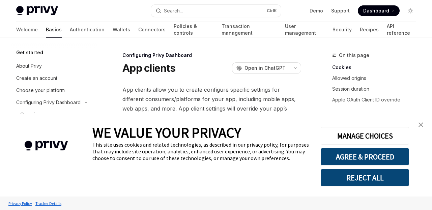  What do you see at coordinates (212, 104) in the screenshot?
I see `span: App clients allow you to create configure specific settings for different consumers/platforms for...` at bounding box center [212, 104].